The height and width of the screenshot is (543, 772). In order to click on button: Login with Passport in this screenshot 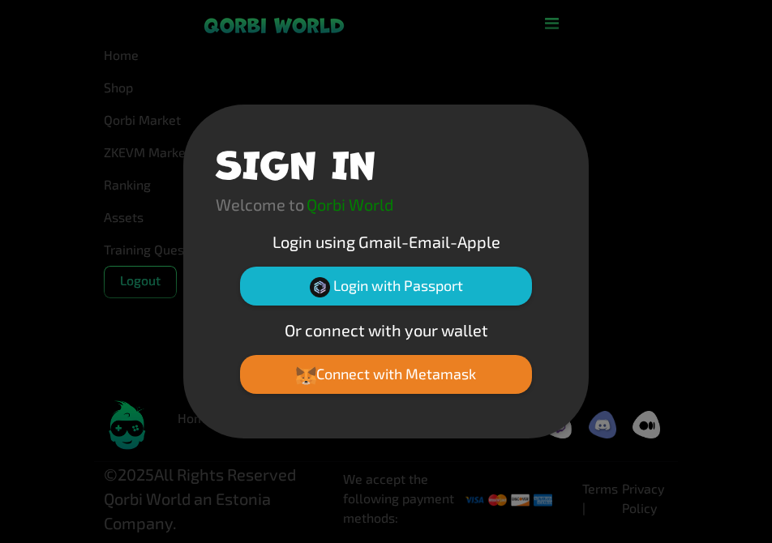, I will do `click(386, 286)`.